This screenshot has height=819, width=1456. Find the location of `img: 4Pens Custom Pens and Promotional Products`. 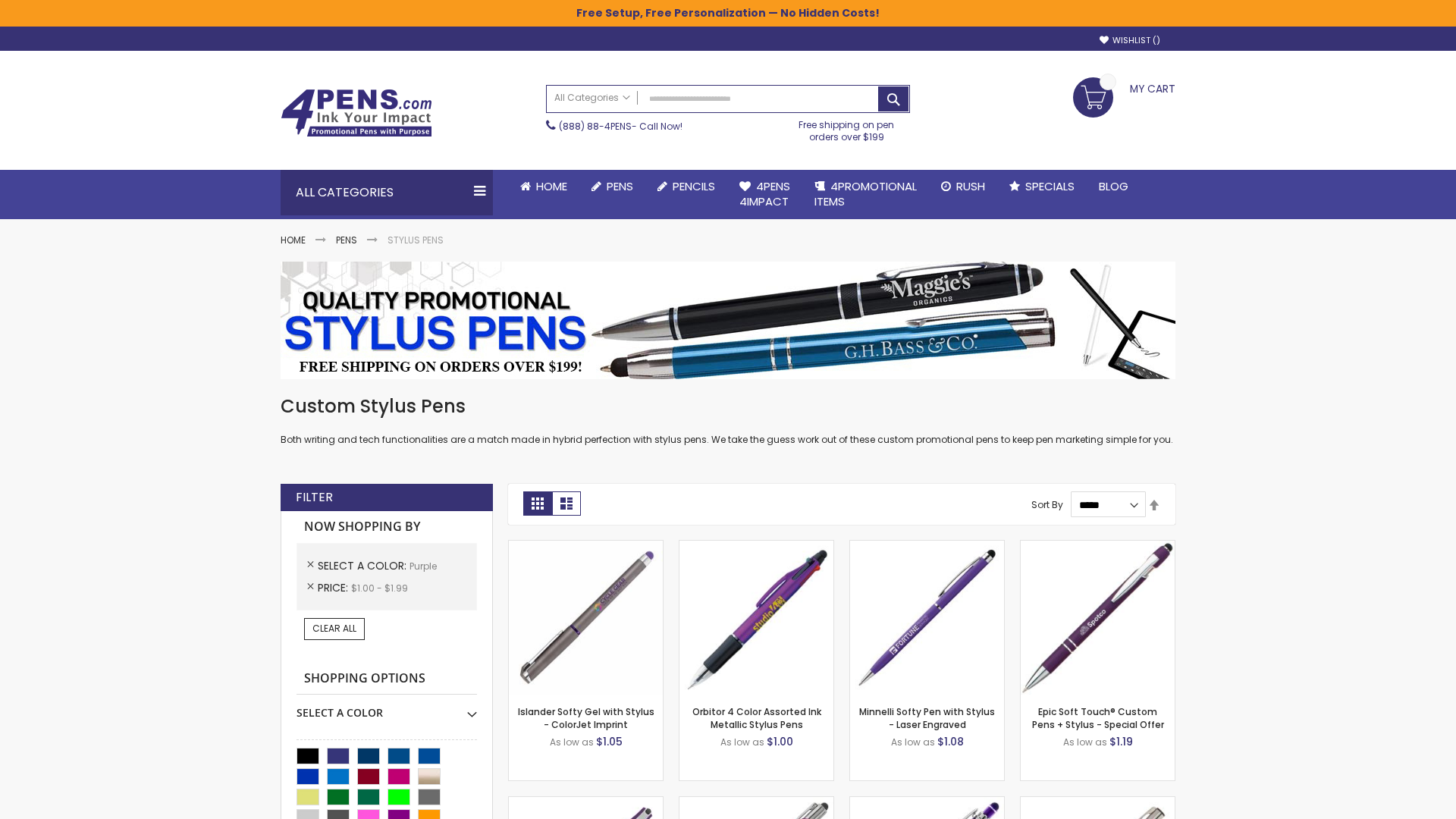

img: 4Pens Custom Pens and Promotional Products is located at coordinates (356, 113).